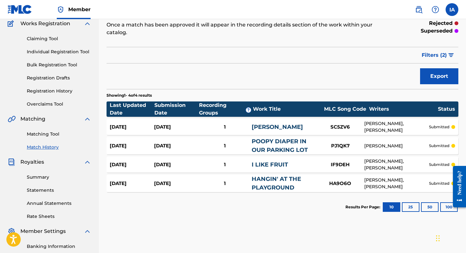 This screenshot has width=466, height=253. Describe the element at coordinates (45, 24) in the screenshot. I see `span: Works Registration` at that location.